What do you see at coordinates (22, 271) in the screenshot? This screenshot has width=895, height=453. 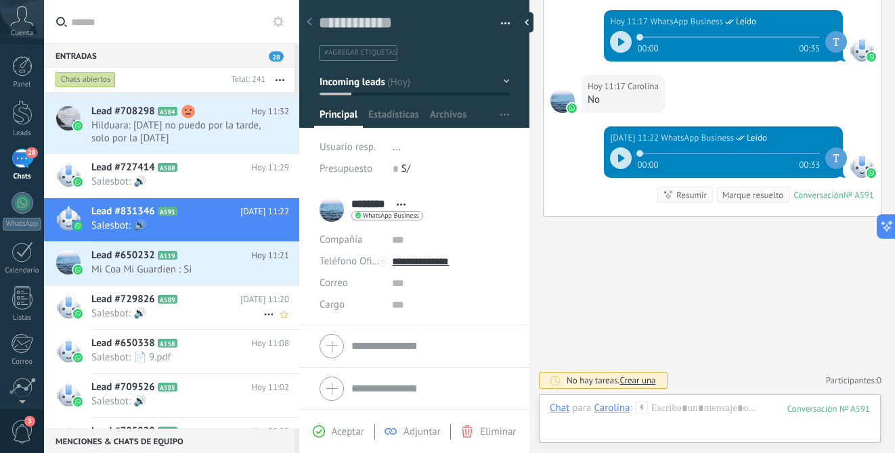 I see `div: Calendario` at bounding box center [22, 271].